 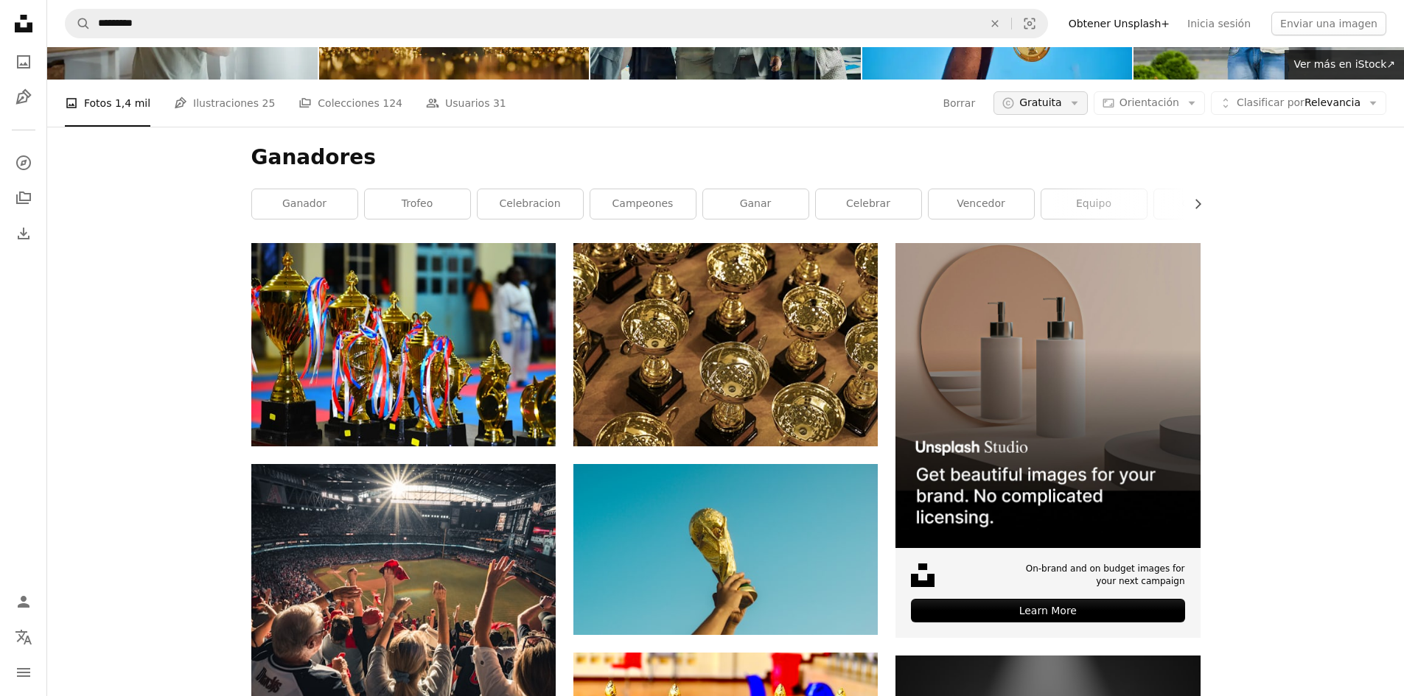 I want to click on span: On-brand and on budget images for your next campaign, so click(x=1100, y=575).